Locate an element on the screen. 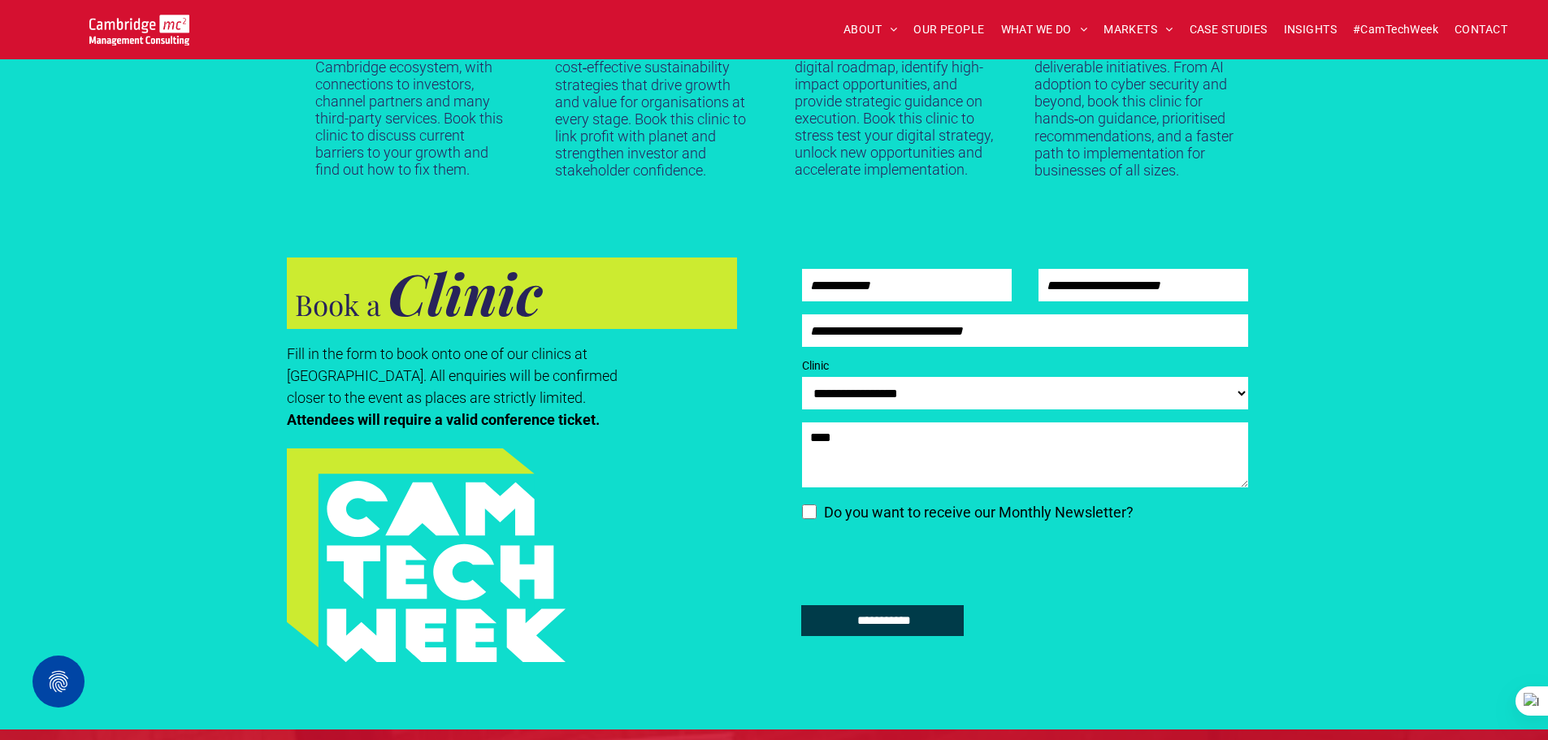  a: WHAT WE DO is located at coordinates (1044, 29).